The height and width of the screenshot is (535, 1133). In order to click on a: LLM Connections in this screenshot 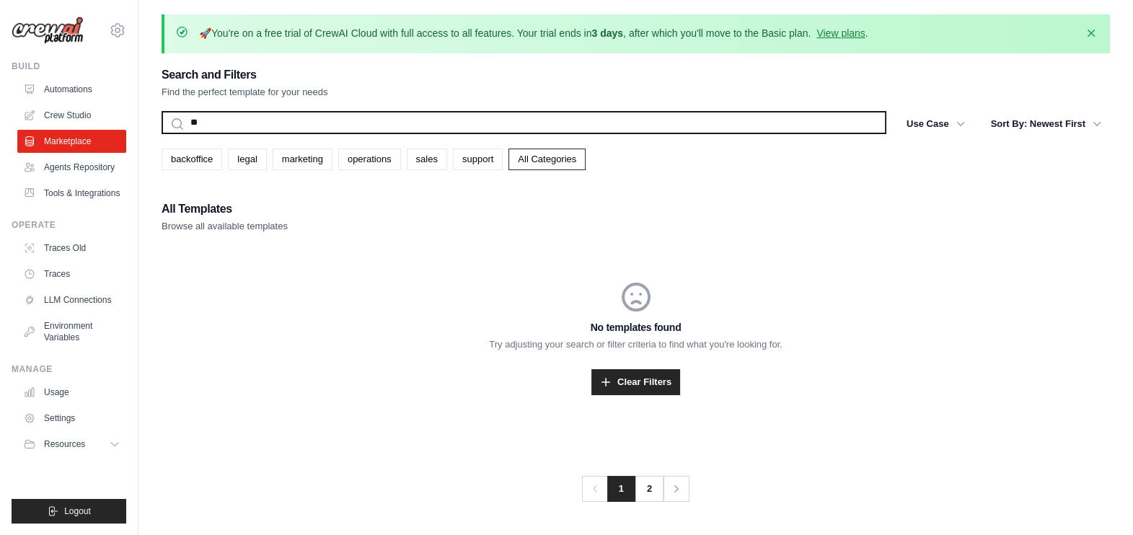, I will do `click(71, 300)`.